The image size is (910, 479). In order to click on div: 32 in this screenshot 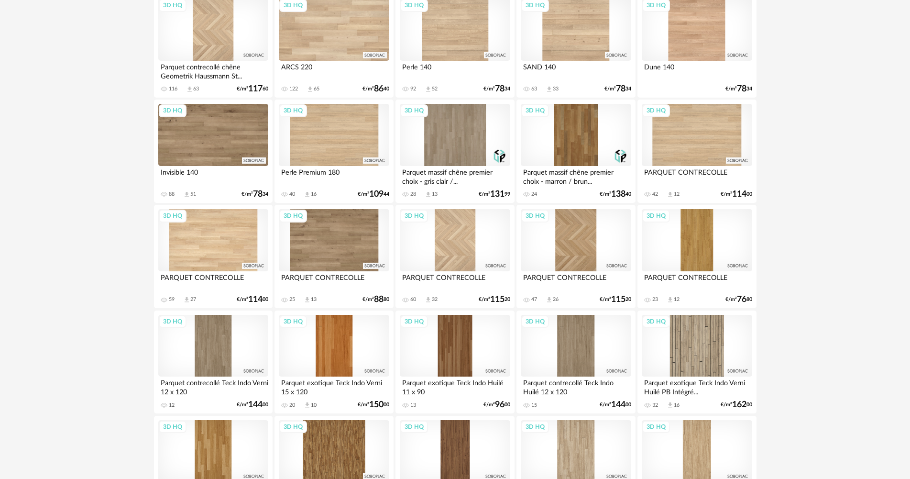, I will do `click(435, 299)`.